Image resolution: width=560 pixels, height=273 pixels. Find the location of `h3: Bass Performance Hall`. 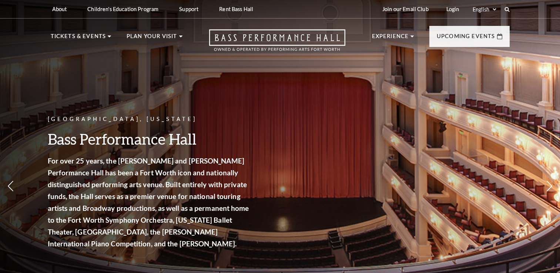

h3: Bass Performance Hall is located at coordinates (150, 139).